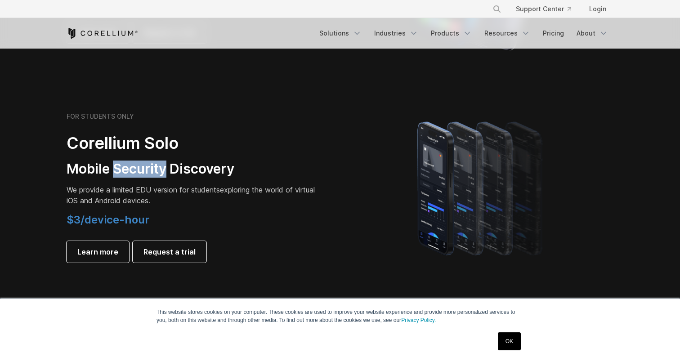  What do you see at coordinates (169, 252) in the screenshot?
I see `span: Request a trial` at bounding box center [169, 252].